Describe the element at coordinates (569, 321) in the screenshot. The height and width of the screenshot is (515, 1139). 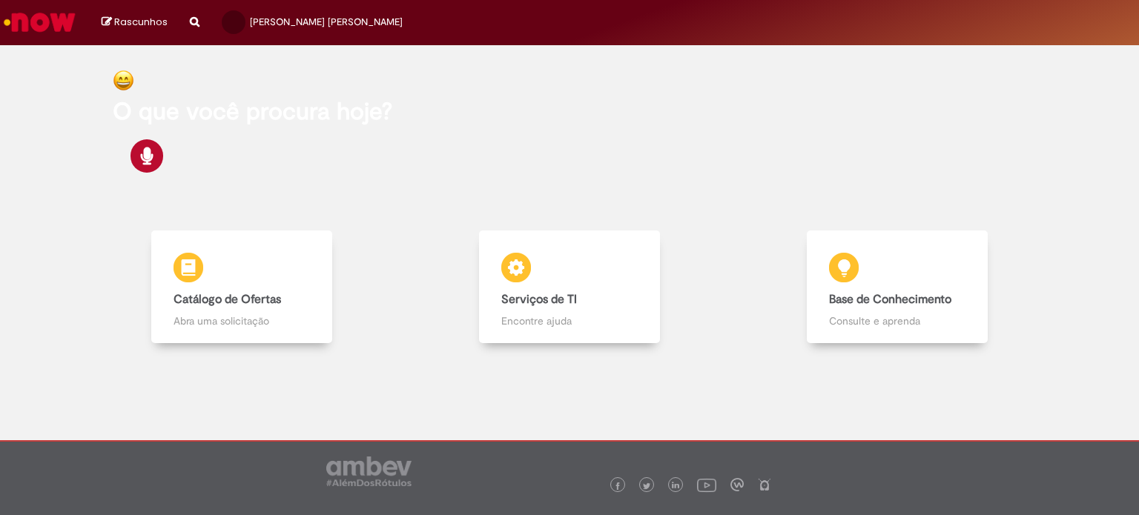
I see `p: Encontre ajuda` at that location.